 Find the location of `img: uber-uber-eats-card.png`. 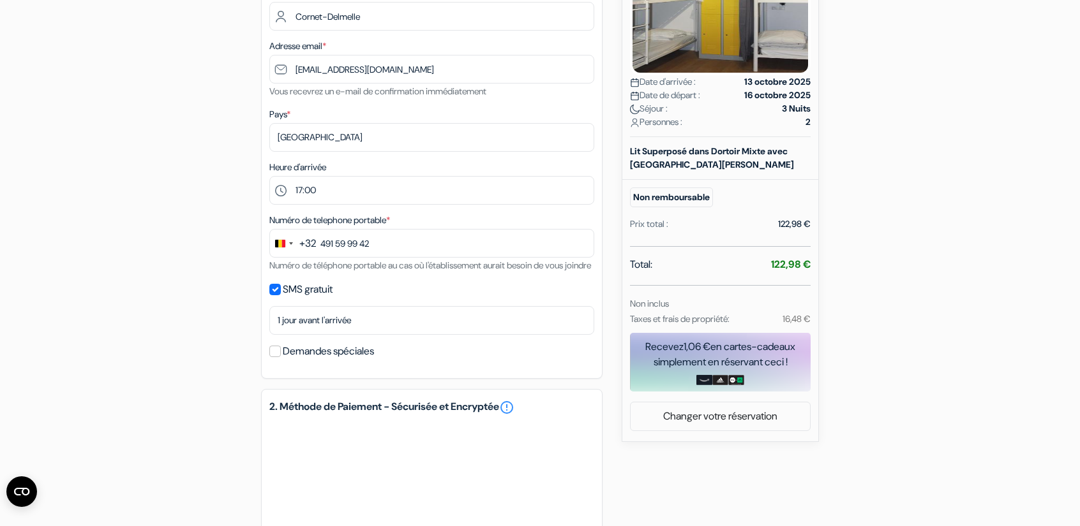

img: uber-uber-eats-card.png is located at coordinates (736, 380).